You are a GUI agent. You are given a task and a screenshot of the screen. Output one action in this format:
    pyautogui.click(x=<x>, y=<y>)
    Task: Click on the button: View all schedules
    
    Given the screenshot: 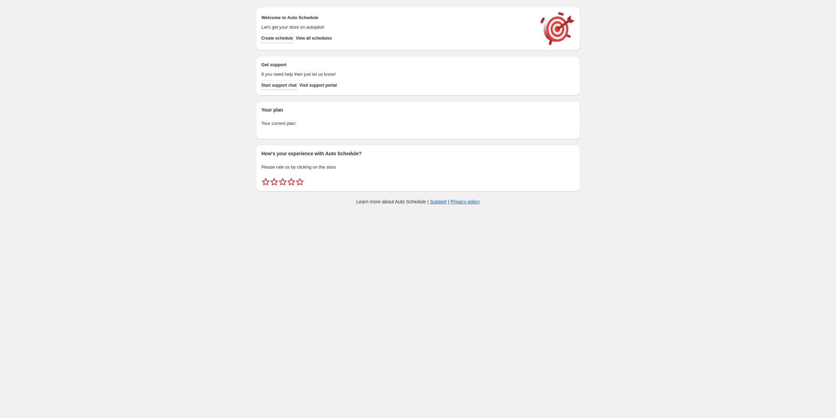 What is the action you would take?
    pyautogui.click(x=314, y=38)
    